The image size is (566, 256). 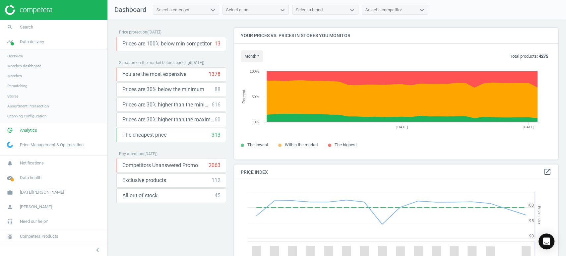 I want to click on text: 0%, so click(x=256, y=122).